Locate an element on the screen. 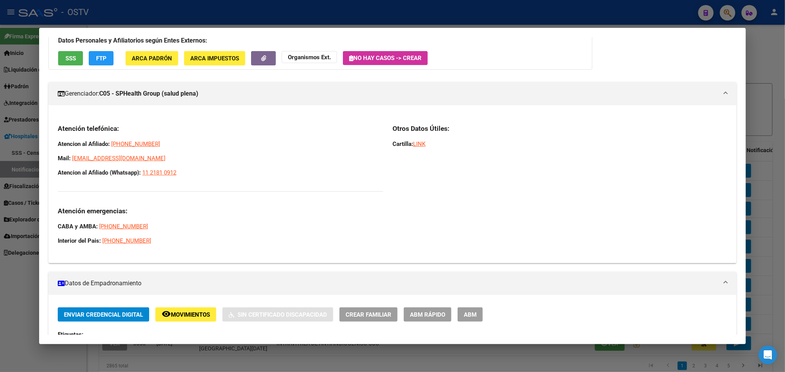 The image size is (785, 372). span: Movimientos is located at coordinates (190, 315).